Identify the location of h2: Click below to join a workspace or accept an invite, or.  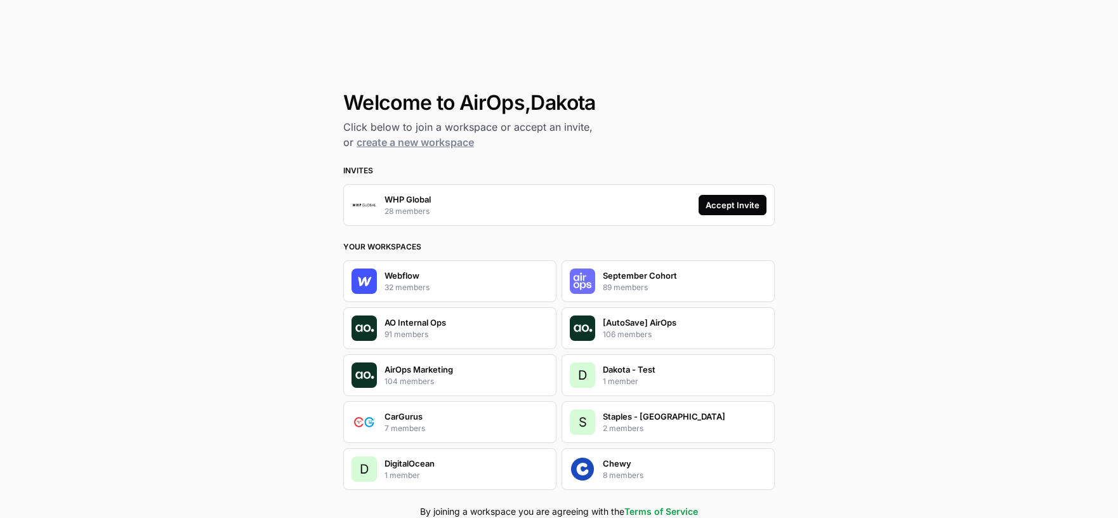
(559, 135).